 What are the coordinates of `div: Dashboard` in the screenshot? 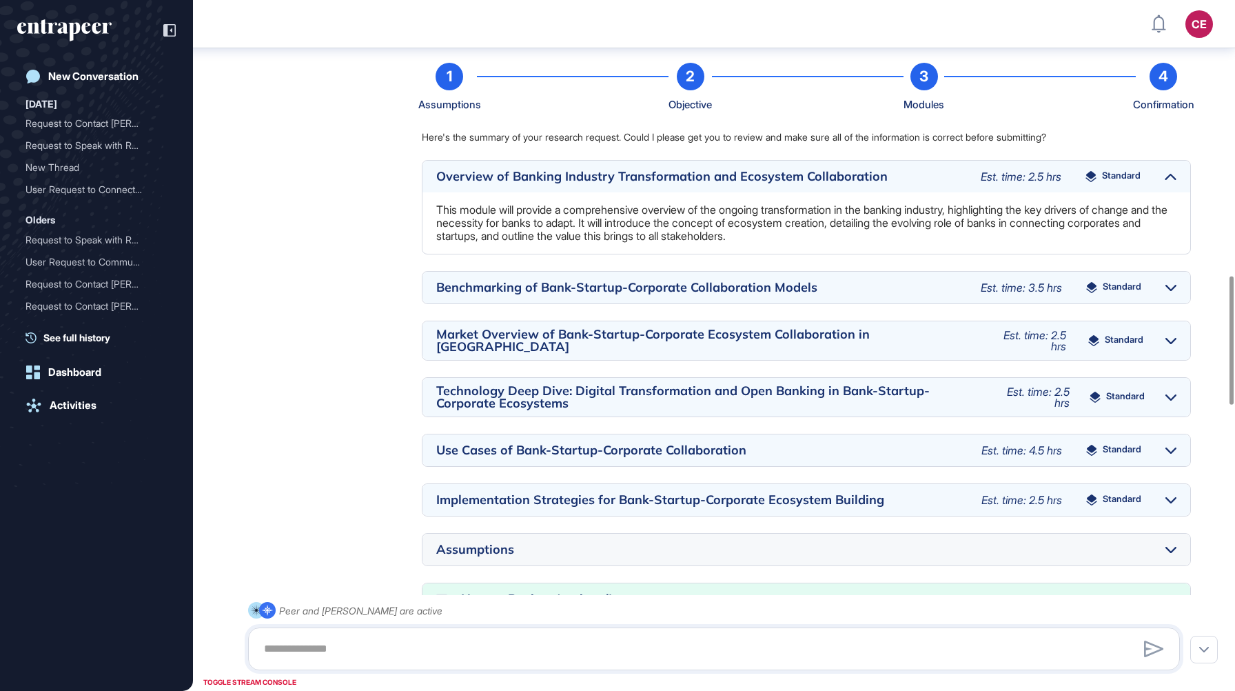 It's located at (74, 372).